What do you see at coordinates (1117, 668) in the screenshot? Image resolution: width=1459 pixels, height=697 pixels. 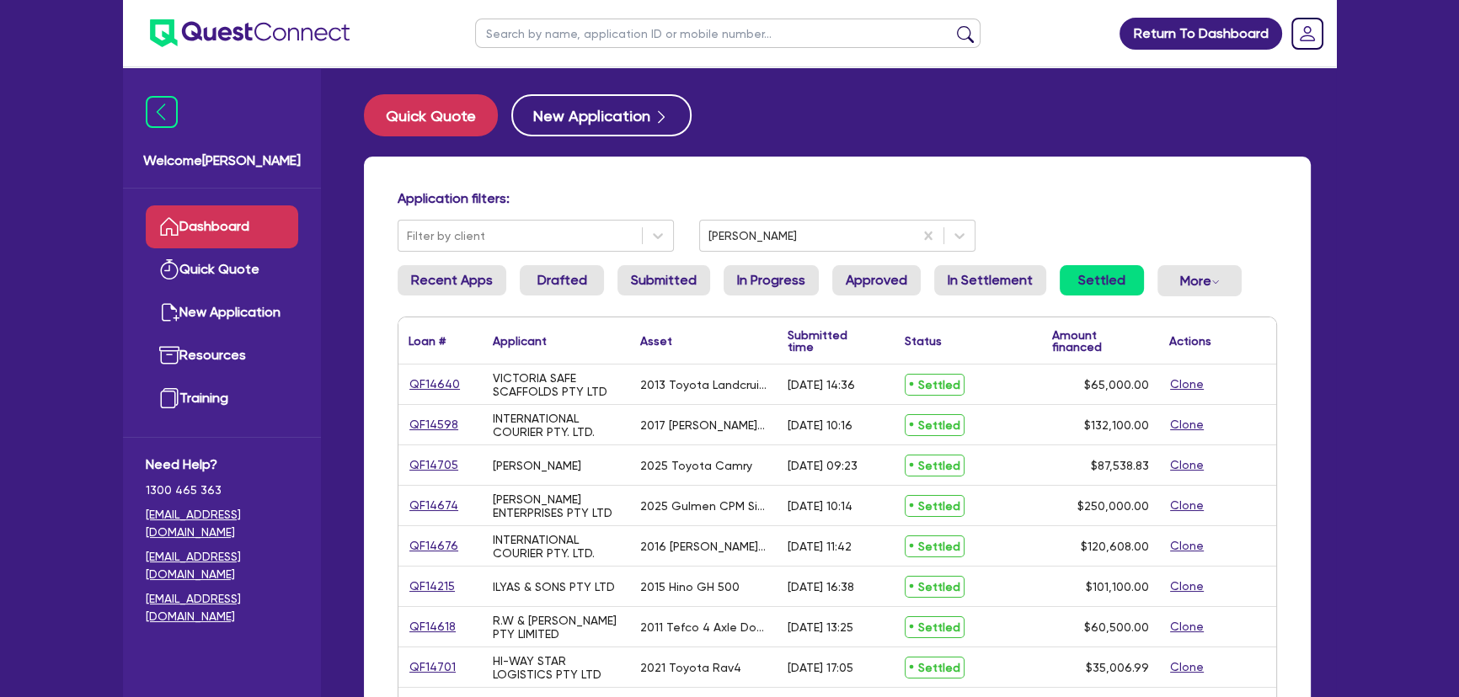 I see `span: $35,006.99` at bounding box center [1117, 668].